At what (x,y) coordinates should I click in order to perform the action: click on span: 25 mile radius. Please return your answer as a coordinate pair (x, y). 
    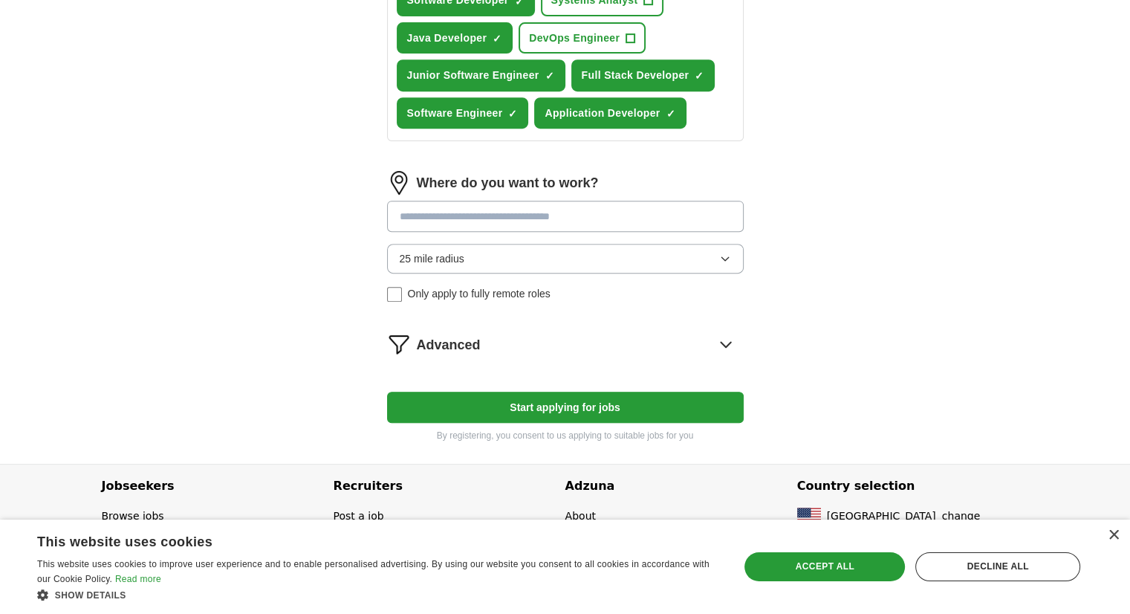
    Looking at the image, I should click on (432, 259).